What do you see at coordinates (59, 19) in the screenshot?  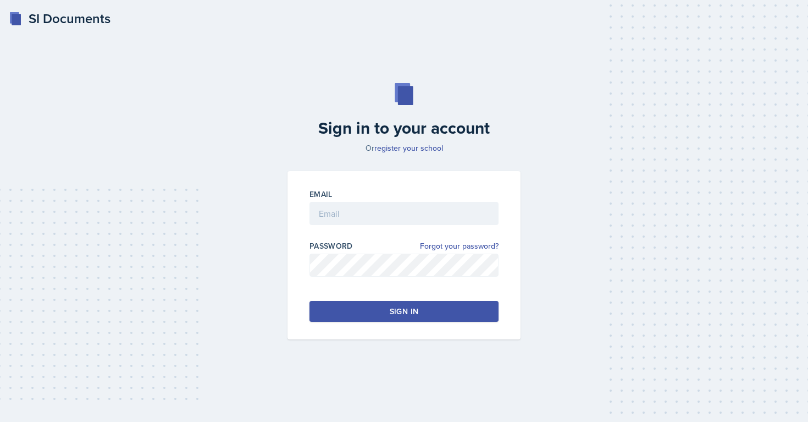 I see `div: SI Documents` at bounding box center [59, 19].